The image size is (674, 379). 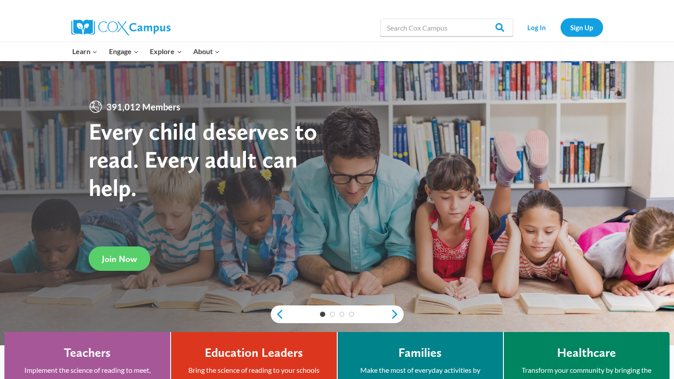 I want to click on nav: Primary Navigation, so click(x=146, y=51).